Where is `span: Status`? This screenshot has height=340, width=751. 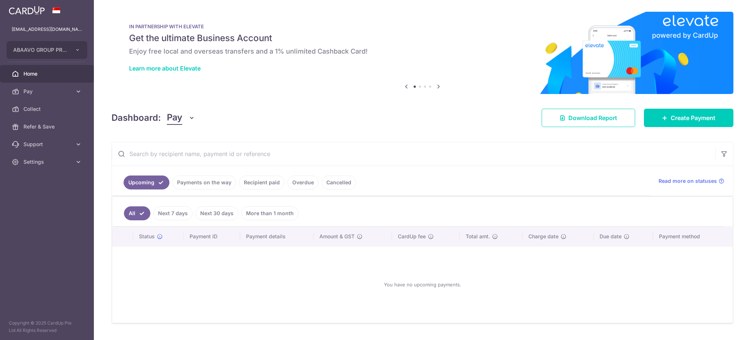
span: Status is located at coordinates (147, 236).